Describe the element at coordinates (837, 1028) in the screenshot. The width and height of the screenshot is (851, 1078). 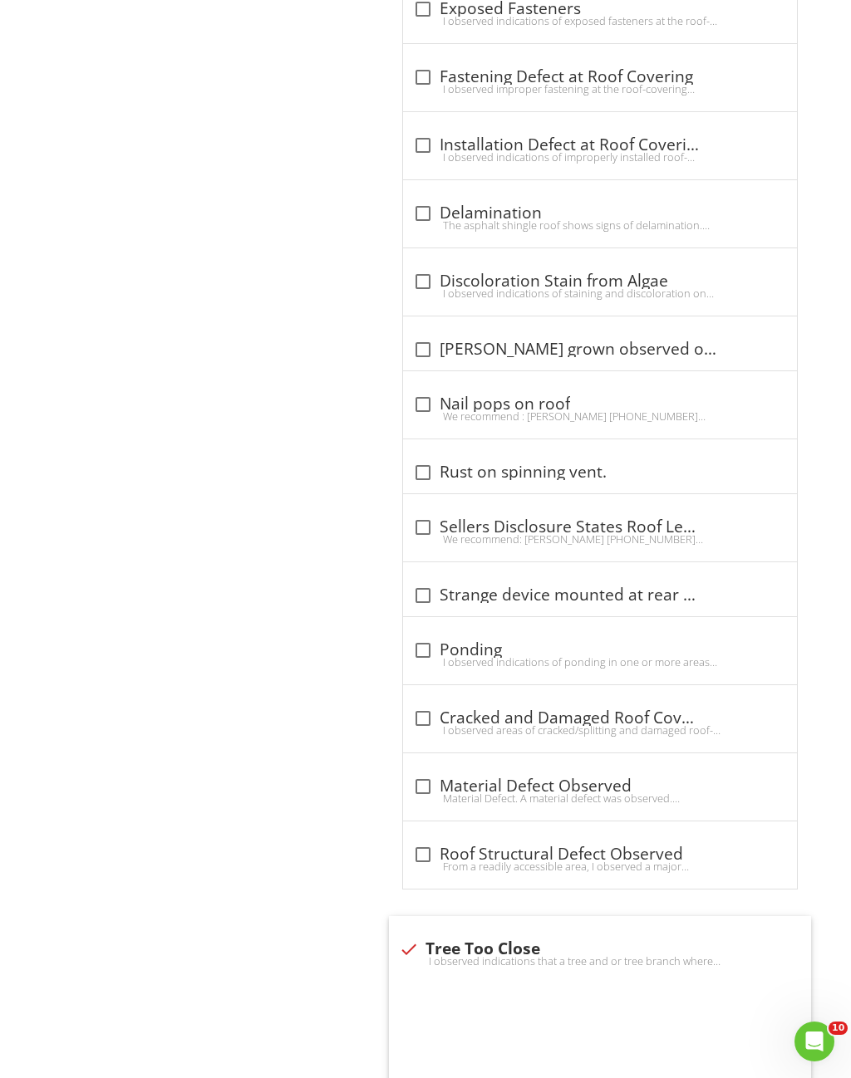
I see `span: 10` at that location.